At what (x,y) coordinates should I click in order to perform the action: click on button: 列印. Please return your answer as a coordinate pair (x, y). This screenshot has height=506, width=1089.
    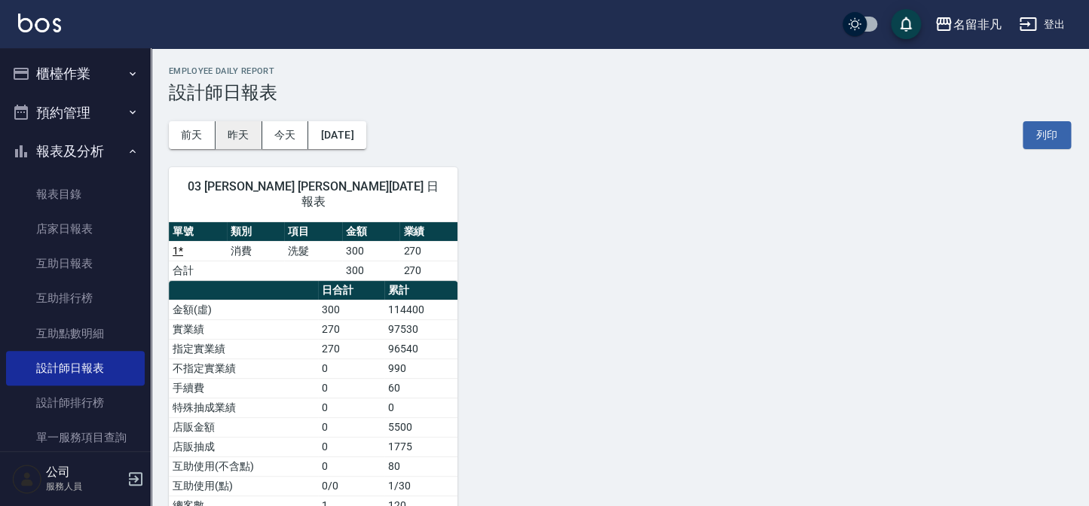
    Looking at the image, I should click on (1047, 135).